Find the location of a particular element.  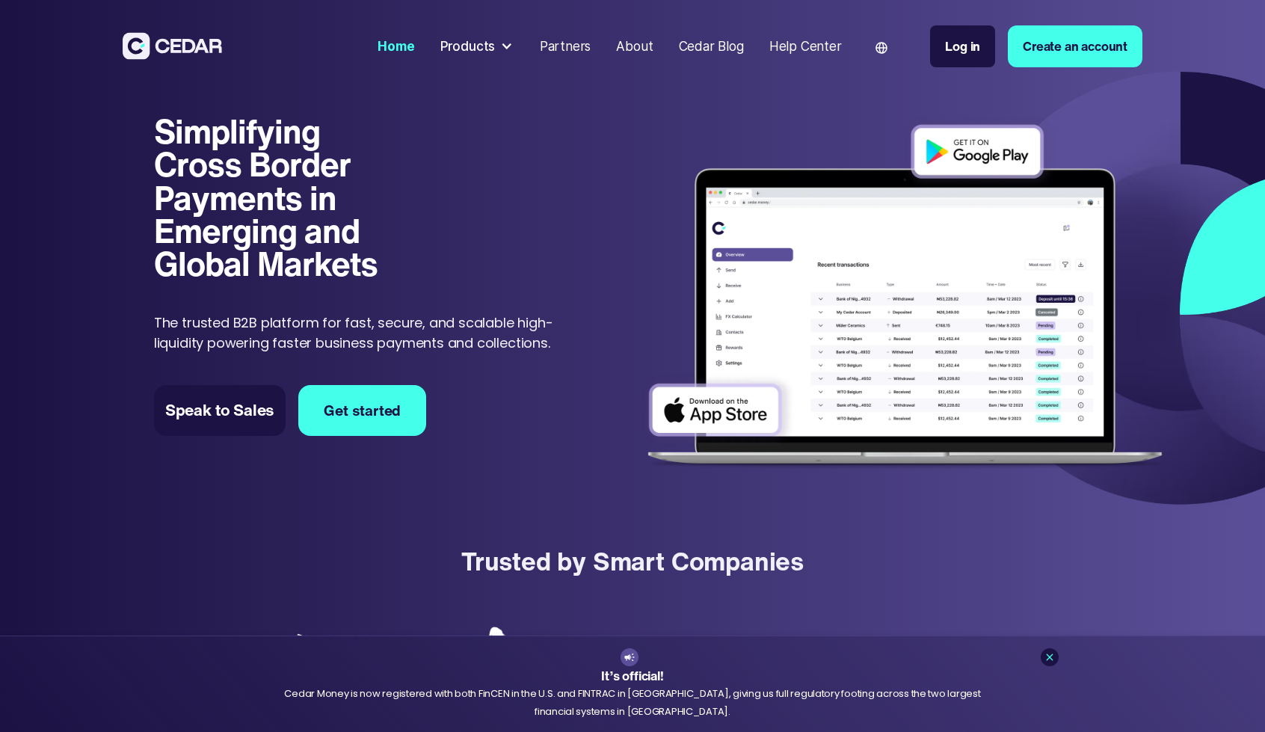

img: Adebisi Foods logo is located at coordinates (538, 649).